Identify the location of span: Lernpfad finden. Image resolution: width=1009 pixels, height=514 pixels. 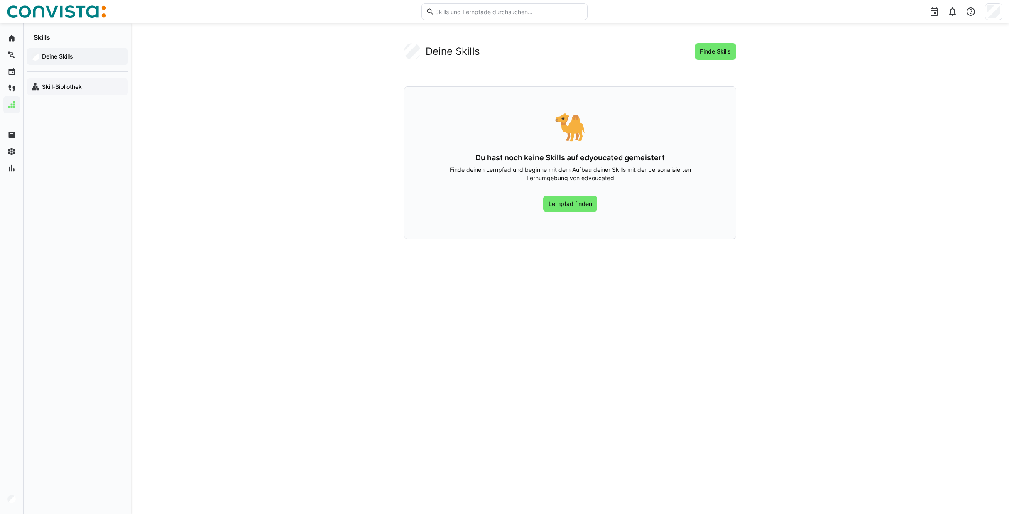
(570, 204).